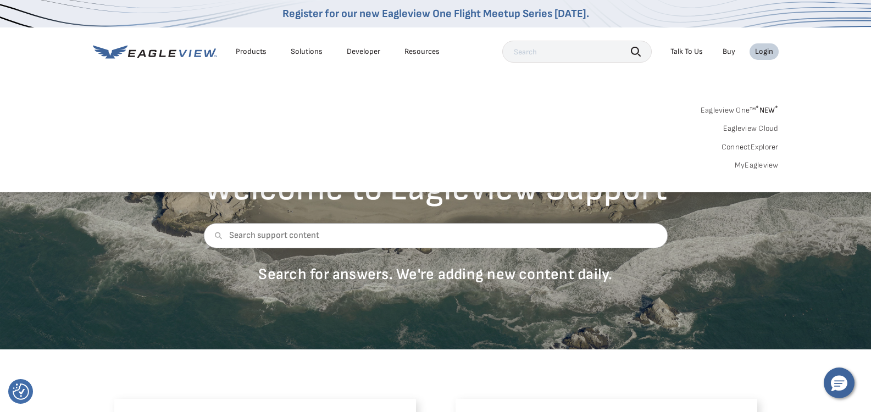 Image resolution: width=871 pixels, height=412 pixels. What do you see at coordinates (687, 52) in the screenshot?
I see `div: Talk To Us` at bounding box center [687, 52].